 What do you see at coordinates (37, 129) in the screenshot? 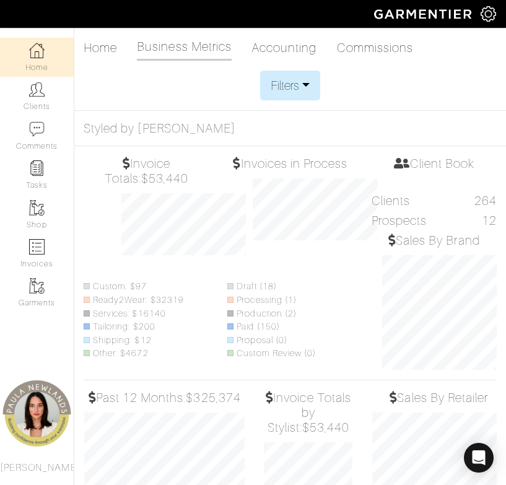
I see `img: comment-icon-a0a6a9ef722e966f86d9cbdc48e553b5cf19dbc54f86b18d962a5391bc8f6eb6.png` at bounding box center [37, 129].